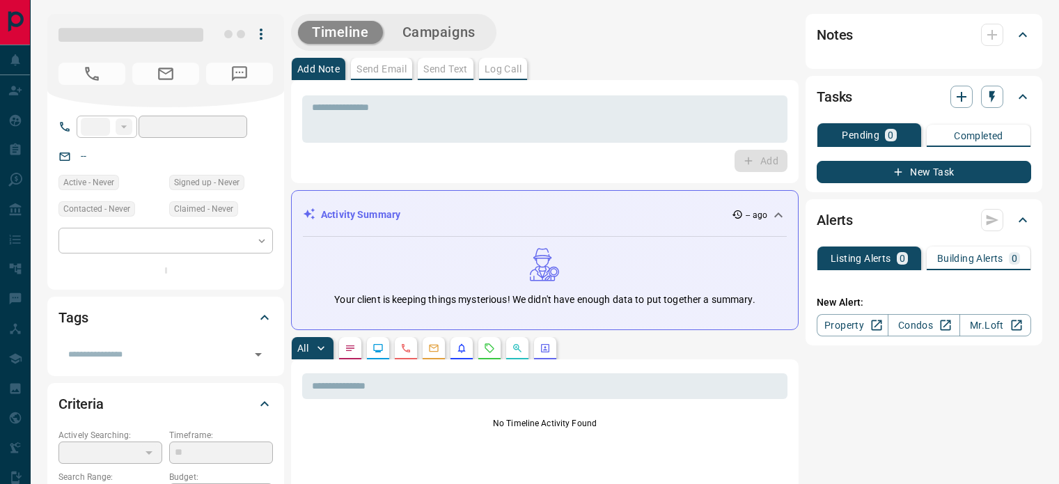 The height and width of the screenshot is (484, 1059). Describe the element at coordinates (361, 214) in the screenshot. I see `p: Activity Summary` at that location.